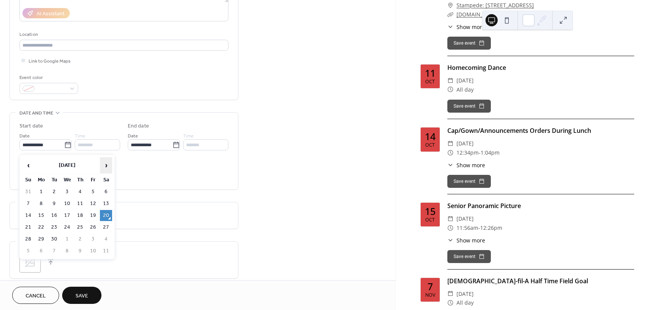  What do you see at coordinates (67, 215) in the screenshot?
I see `td: 17` at bounding box center [67, 215].